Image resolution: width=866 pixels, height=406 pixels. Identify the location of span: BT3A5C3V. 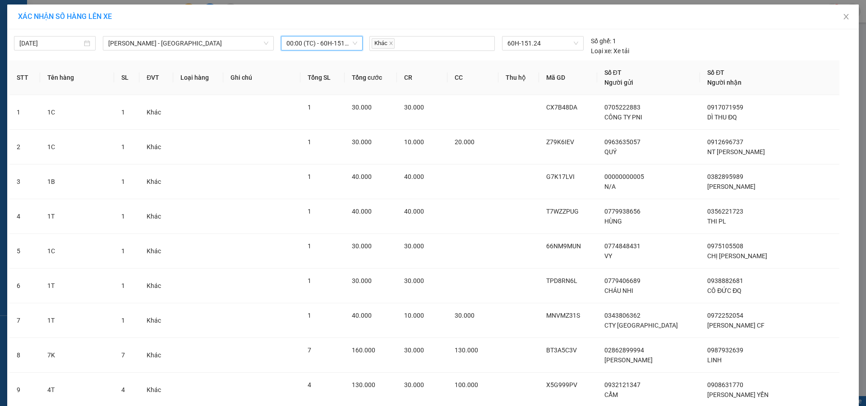
(561, 350).